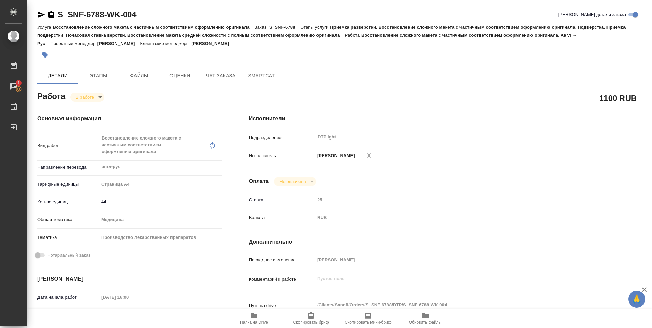 Image resolution: width=652 pixels, height=328 pixels. What do you see at coordinates (254, 322) in the screenshot?
I see `span: Папка на Drive` at bounding box center [254, 322].